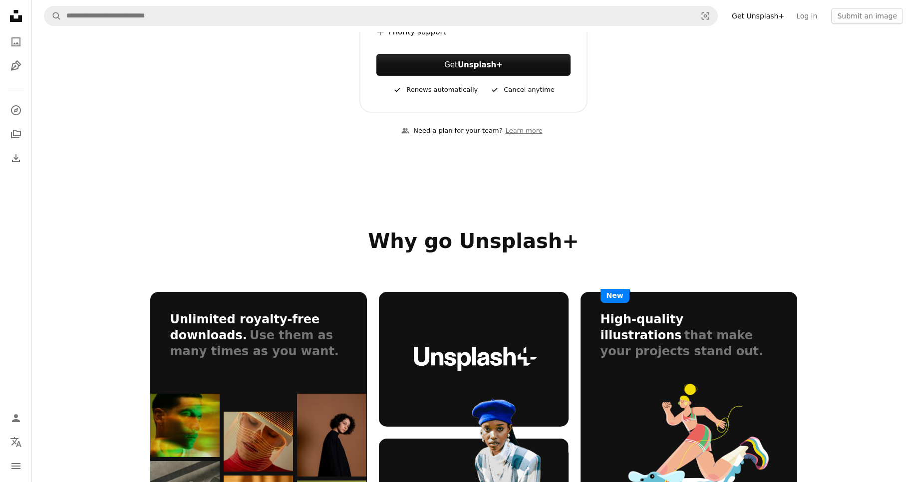 The height and width of the screenshot is (482, 915). Describe the element at coordinates (16, 158) in the screenshot. I see `a: Download History` at that location.